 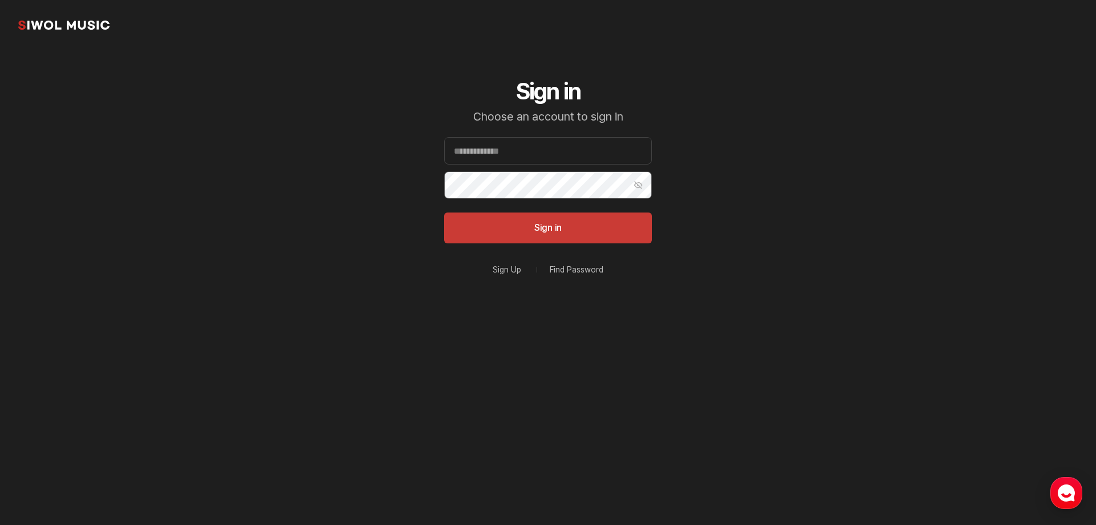 I want to click on button: Sign in, so click(x=548, y=228).